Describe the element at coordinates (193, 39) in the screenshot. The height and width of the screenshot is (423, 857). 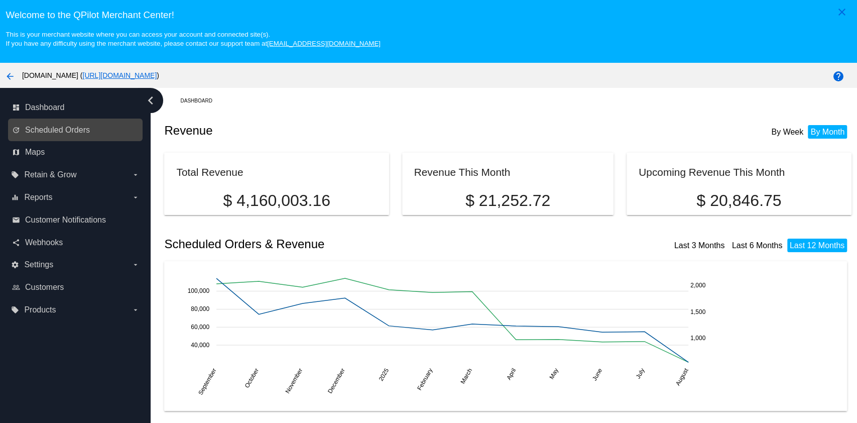
I see `small: This is your merchant website where you can access your account and connected site(s). If you hav...` at that location.